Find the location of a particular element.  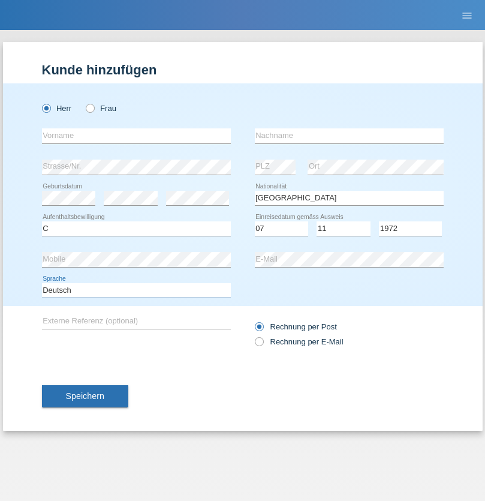

input: Herr is located at coordinates (46, 107).